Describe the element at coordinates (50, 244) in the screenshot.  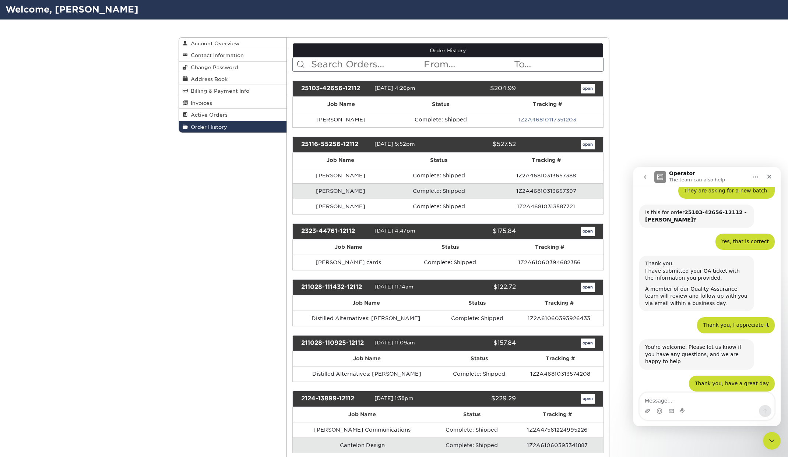
I see `button: Start recording` at that location.